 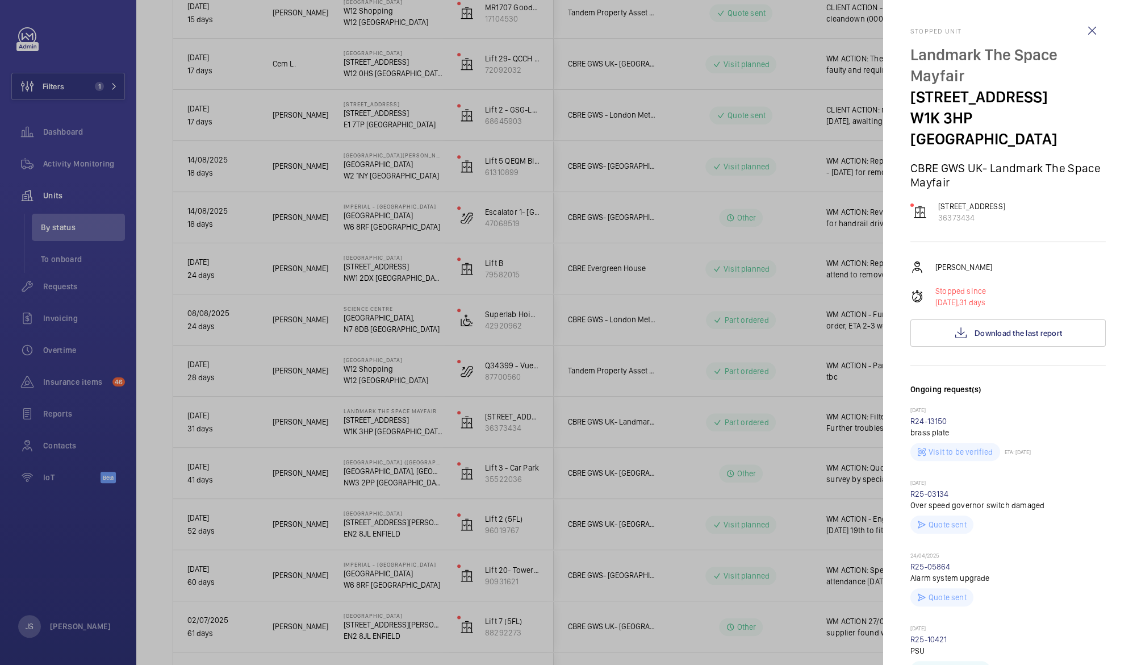 What do you see at coordinates (961, 302) in the screenshot?
I see `p: 31 days` at bounding box center [961, 302].